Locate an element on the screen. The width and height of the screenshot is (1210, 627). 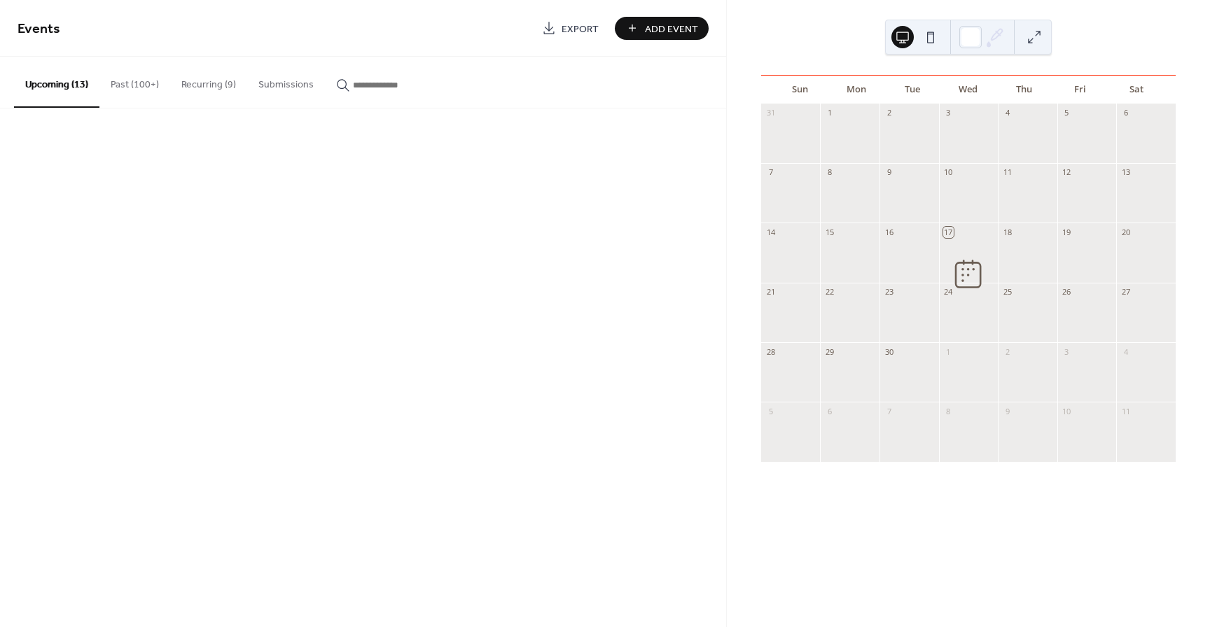
div: 18 is located at coordinates (1007, 232).